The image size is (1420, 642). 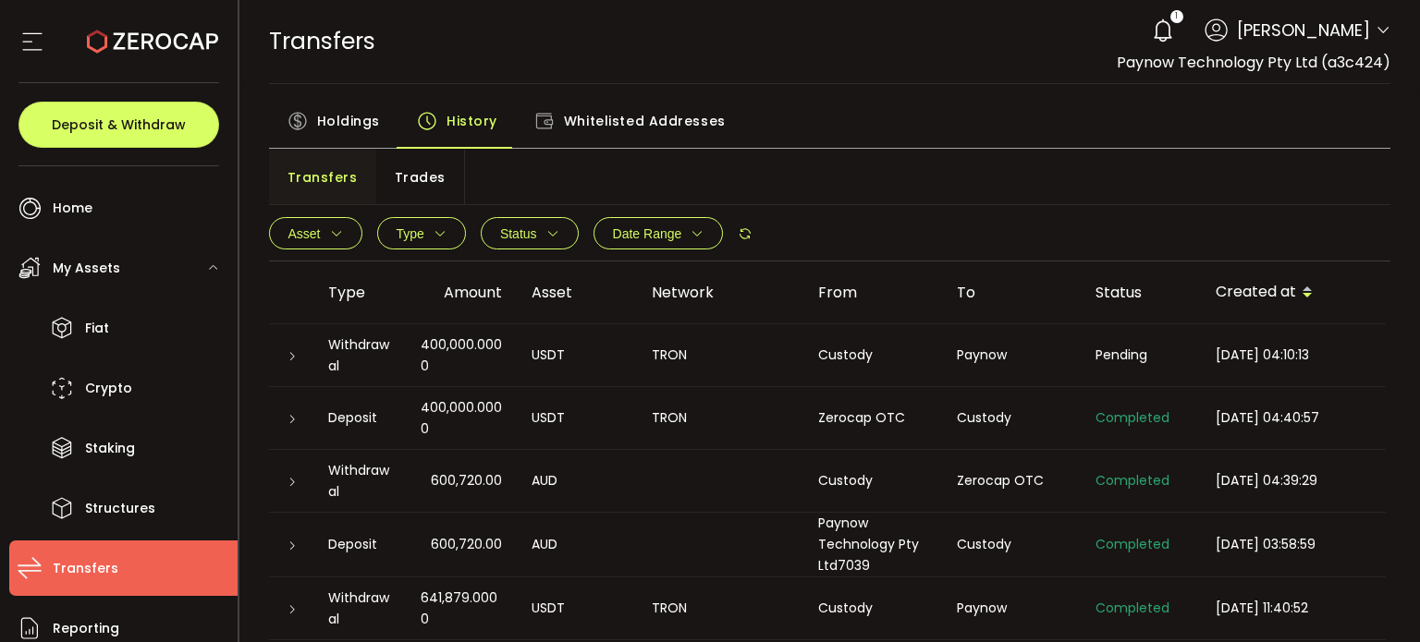 What do you see at coordinates (577, 292) in the screenshot?
I see `div: Asset` at bounding box center [577, 292].